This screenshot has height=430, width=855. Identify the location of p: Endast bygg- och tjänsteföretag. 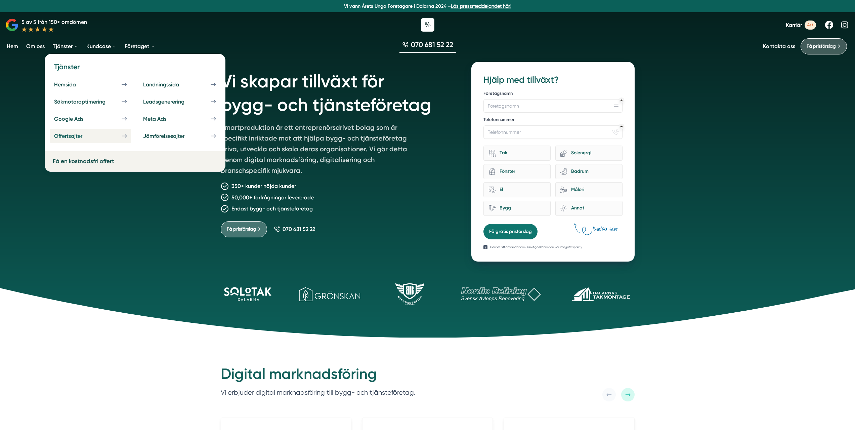
(272, 208).